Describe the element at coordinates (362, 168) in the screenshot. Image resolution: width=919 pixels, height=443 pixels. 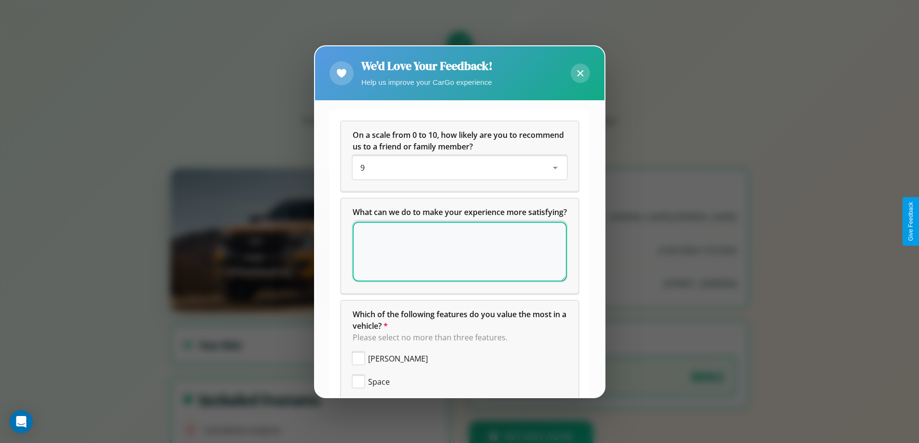
I see `span: 9` at that location.